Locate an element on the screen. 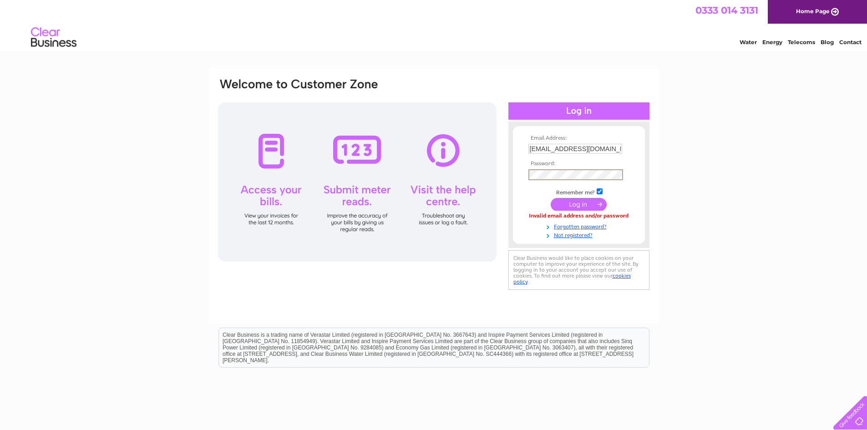 This screenshot has width=867, height=430. a: Telecoms is located at coordinates (801, 42).